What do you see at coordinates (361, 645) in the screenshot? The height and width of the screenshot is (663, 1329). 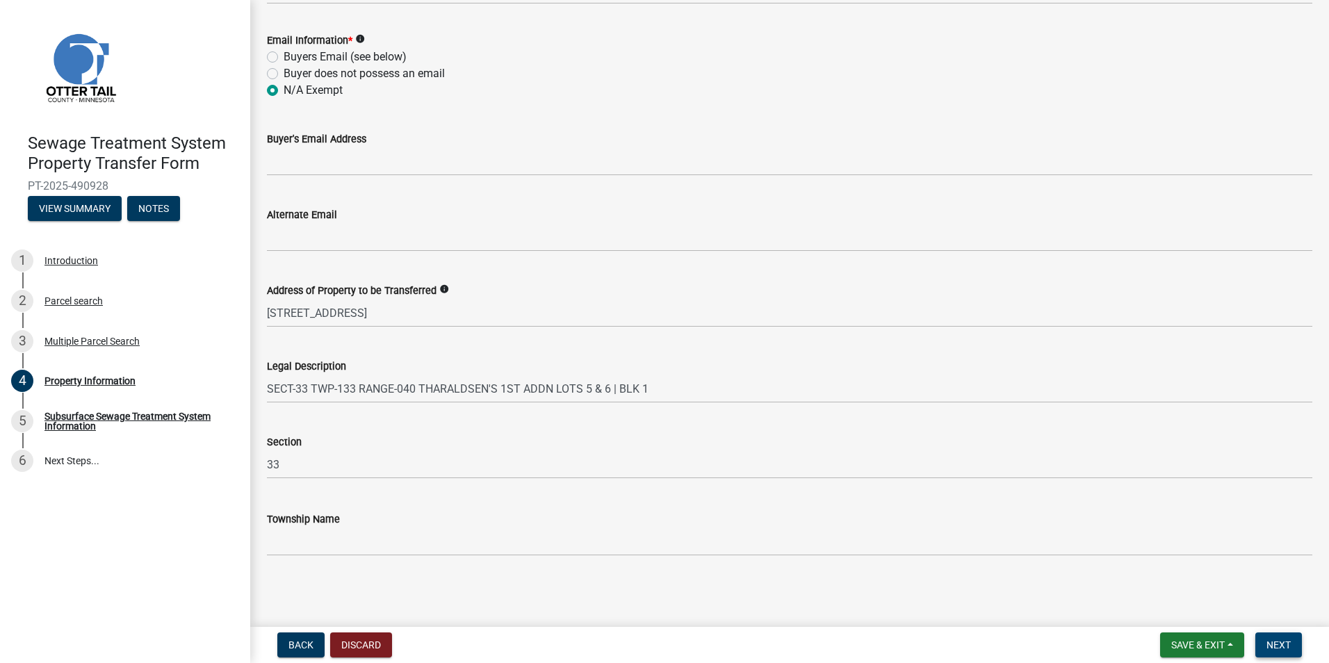 I see `button: Discard` at bounding box center [361, 645].